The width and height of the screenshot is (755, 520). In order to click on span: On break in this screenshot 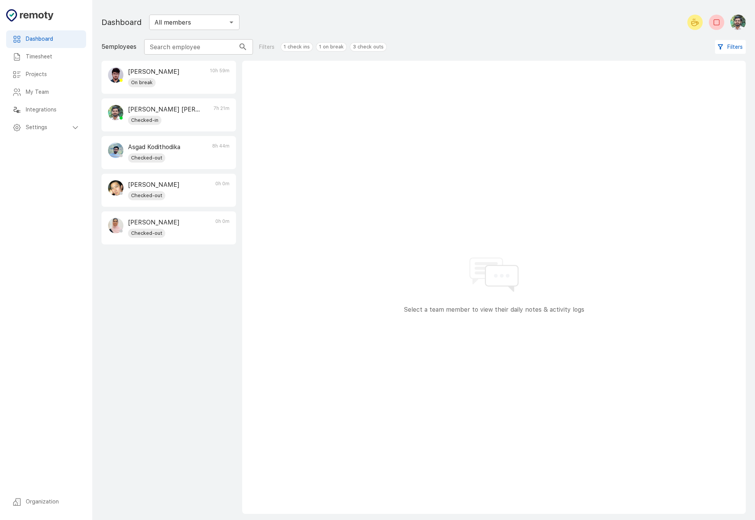, I will do `click(142, 83)`.